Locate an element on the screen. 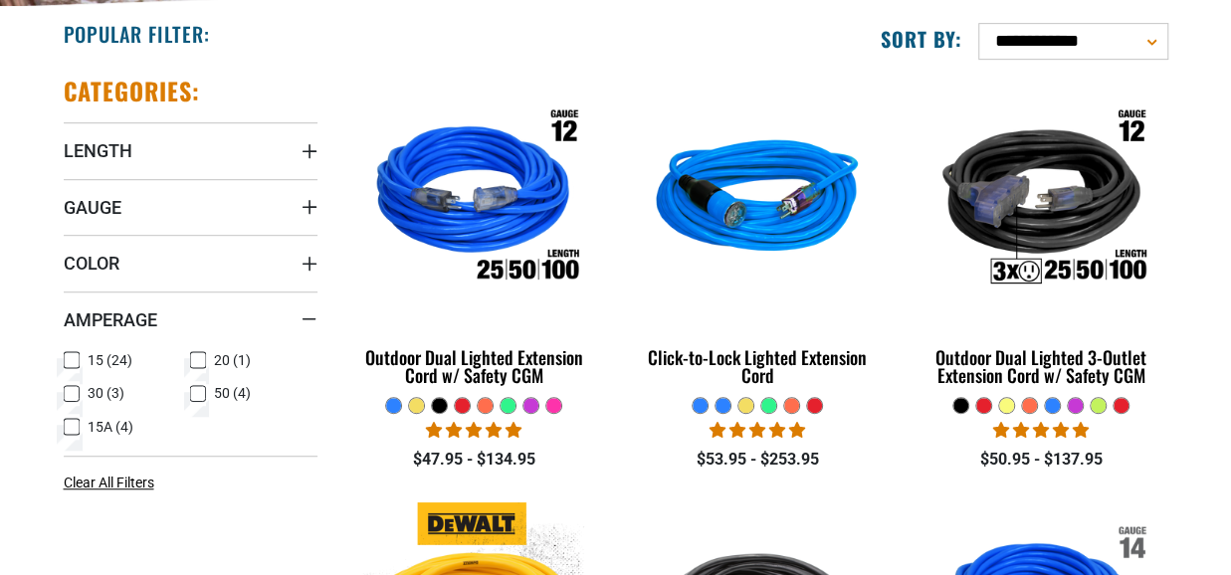 The width and height of the screenshot is (1231, 575). summary: Gauge is located at coordinates (190, 207).